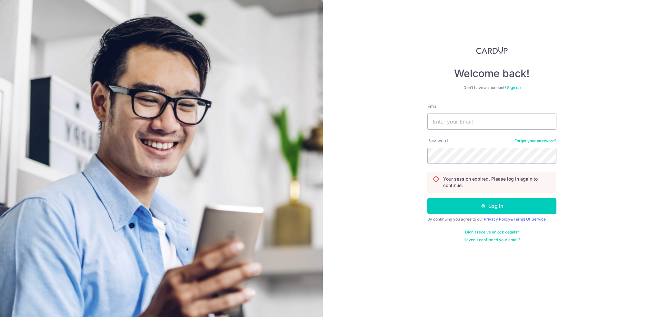 This screenshot has width=661, height=317. Describe the element at coordinates (433, 107) in the screenshot. I see `label: Email` at that location.